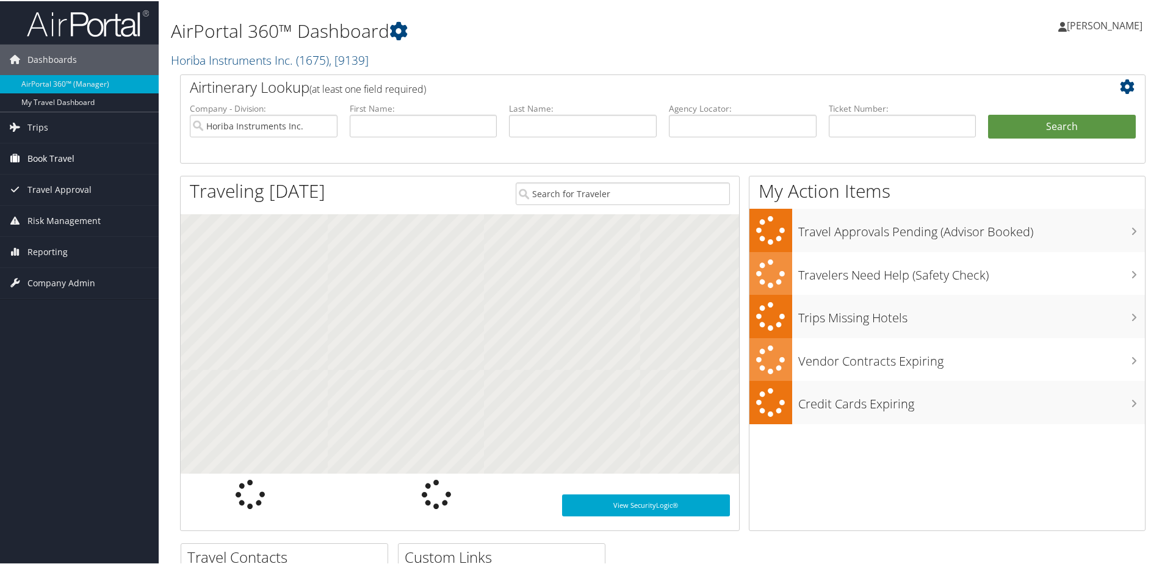  I want to click on h3: Travelers Need Help (Safety Check), so click(971, 271).